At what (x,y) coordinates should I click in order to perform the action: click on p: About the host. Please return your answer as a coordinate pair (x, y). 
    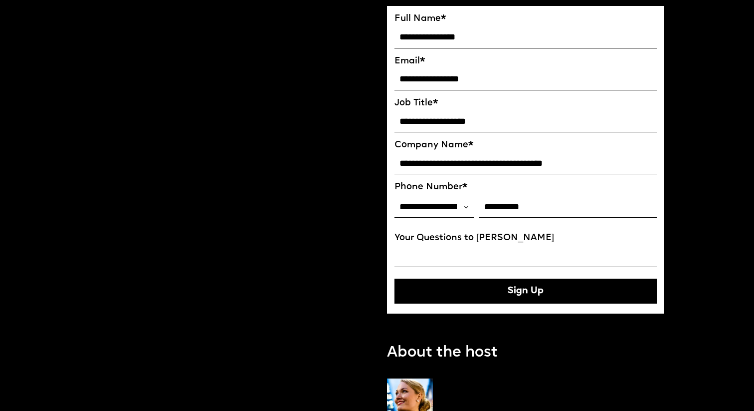
    Looking at the image, I should click on (442, 352).